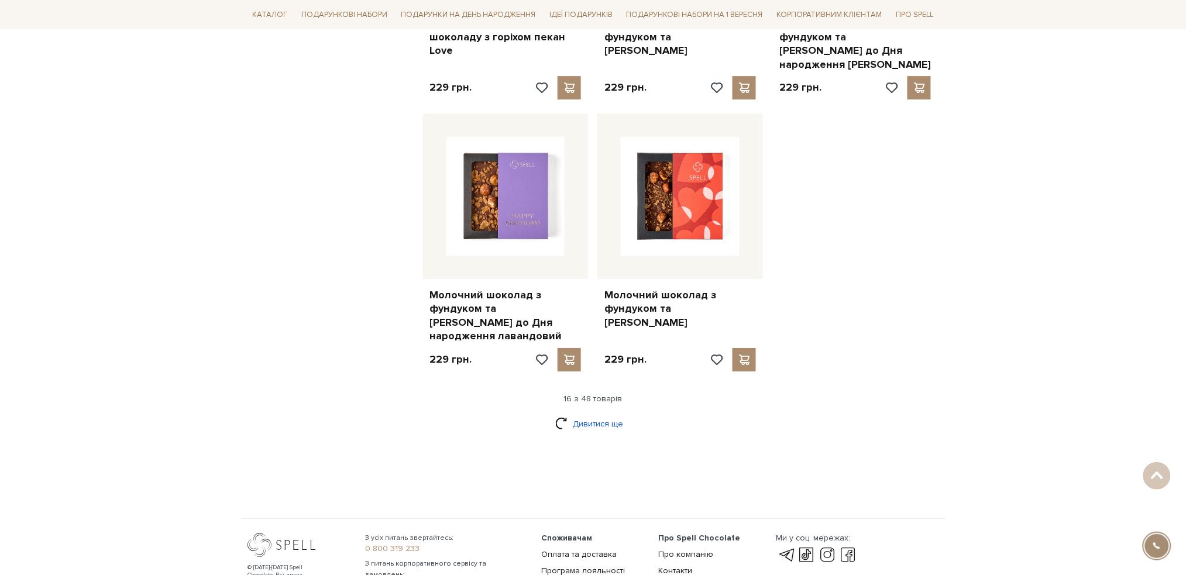  I want to click on a: 0 800 319 233, so click(446, 549).